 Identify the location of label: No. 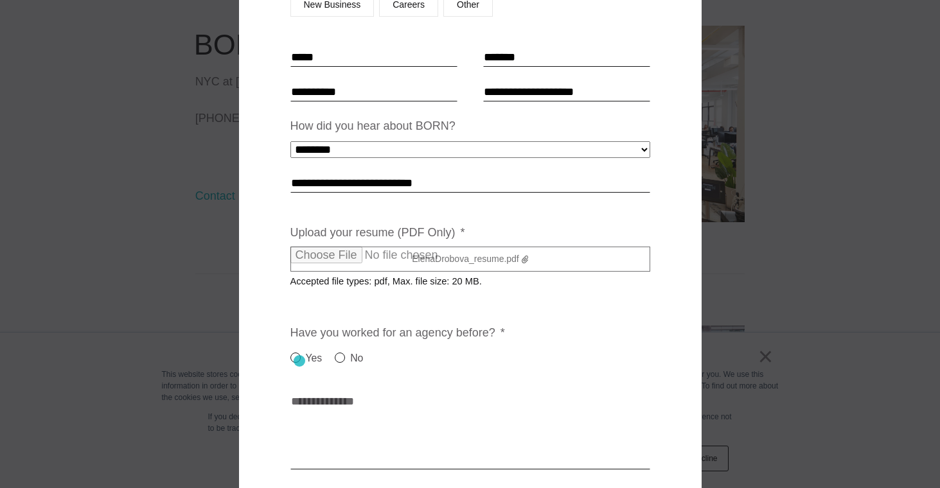
(349, 359).